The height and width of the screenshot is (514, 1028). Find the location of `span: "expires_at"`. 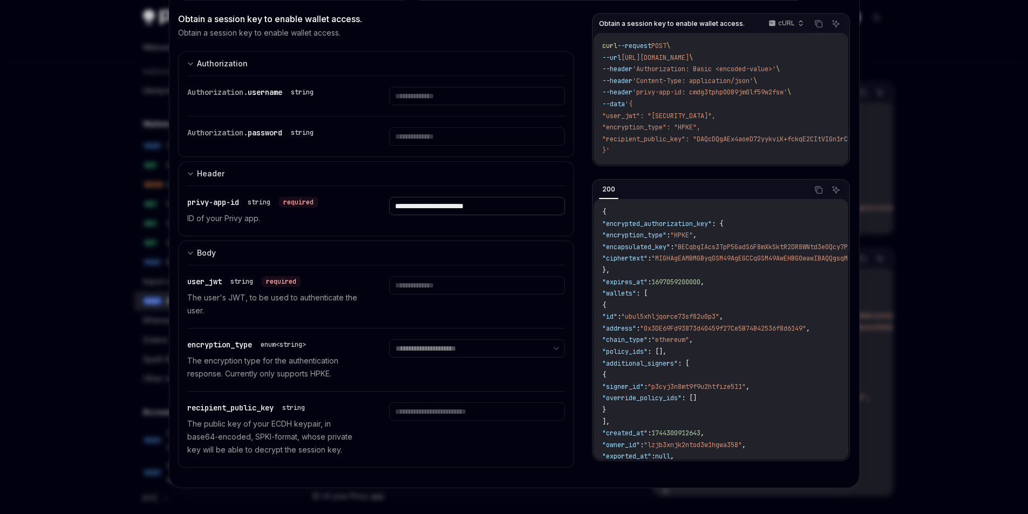

span: "expires_at" is located at coordinates (625, 282).